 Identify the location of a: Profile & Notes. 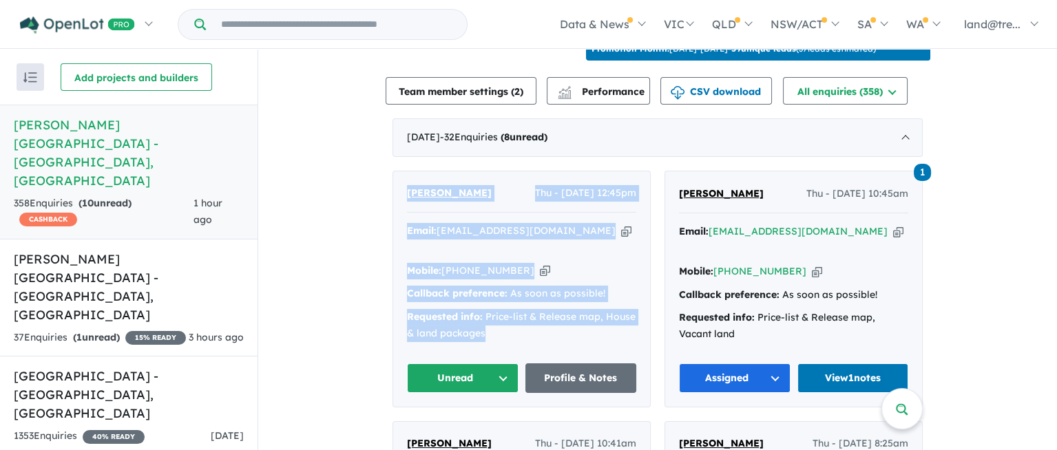
(581, 378).